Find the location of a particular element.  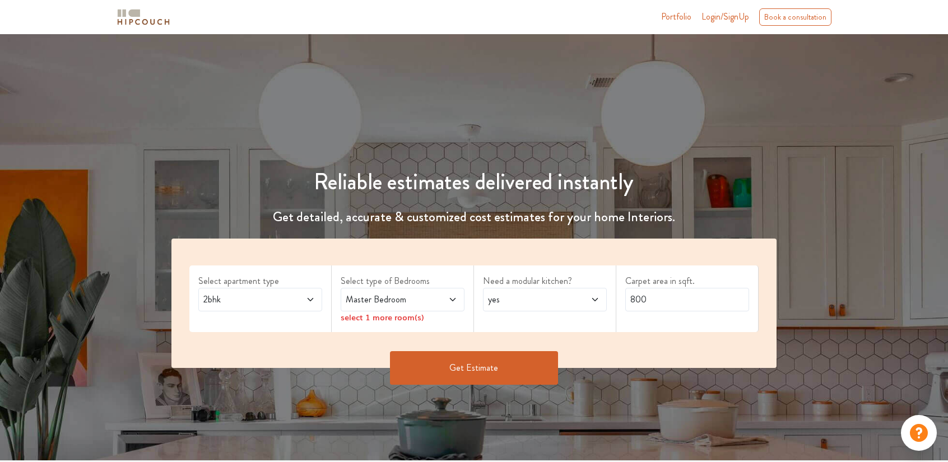

label: Carpet area in sqft. is located at coordinates (687, 281).